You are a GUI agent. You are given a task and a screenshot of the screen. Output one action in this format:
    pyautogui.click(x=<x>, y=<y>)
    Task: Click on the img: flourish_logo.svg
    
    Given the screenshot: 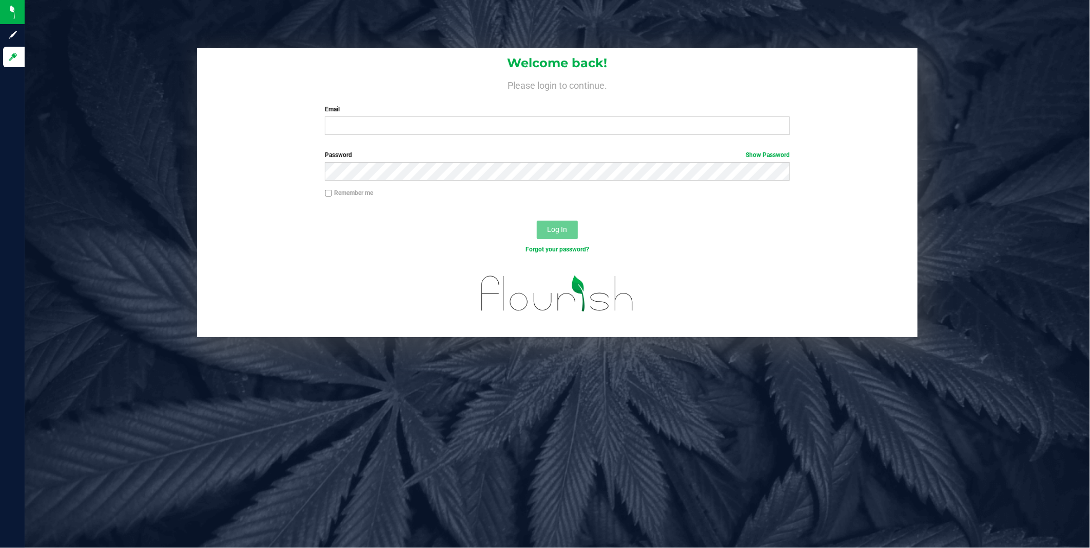 What is the action you would take?
    pyautogui.click(x=557, y=294)
    